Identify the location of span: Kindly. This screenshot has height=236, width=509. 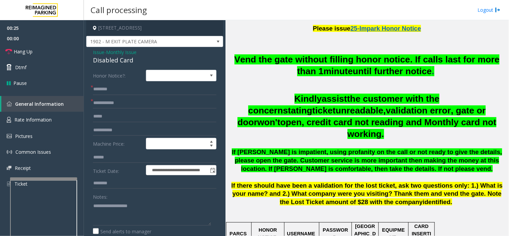
(308, 99).